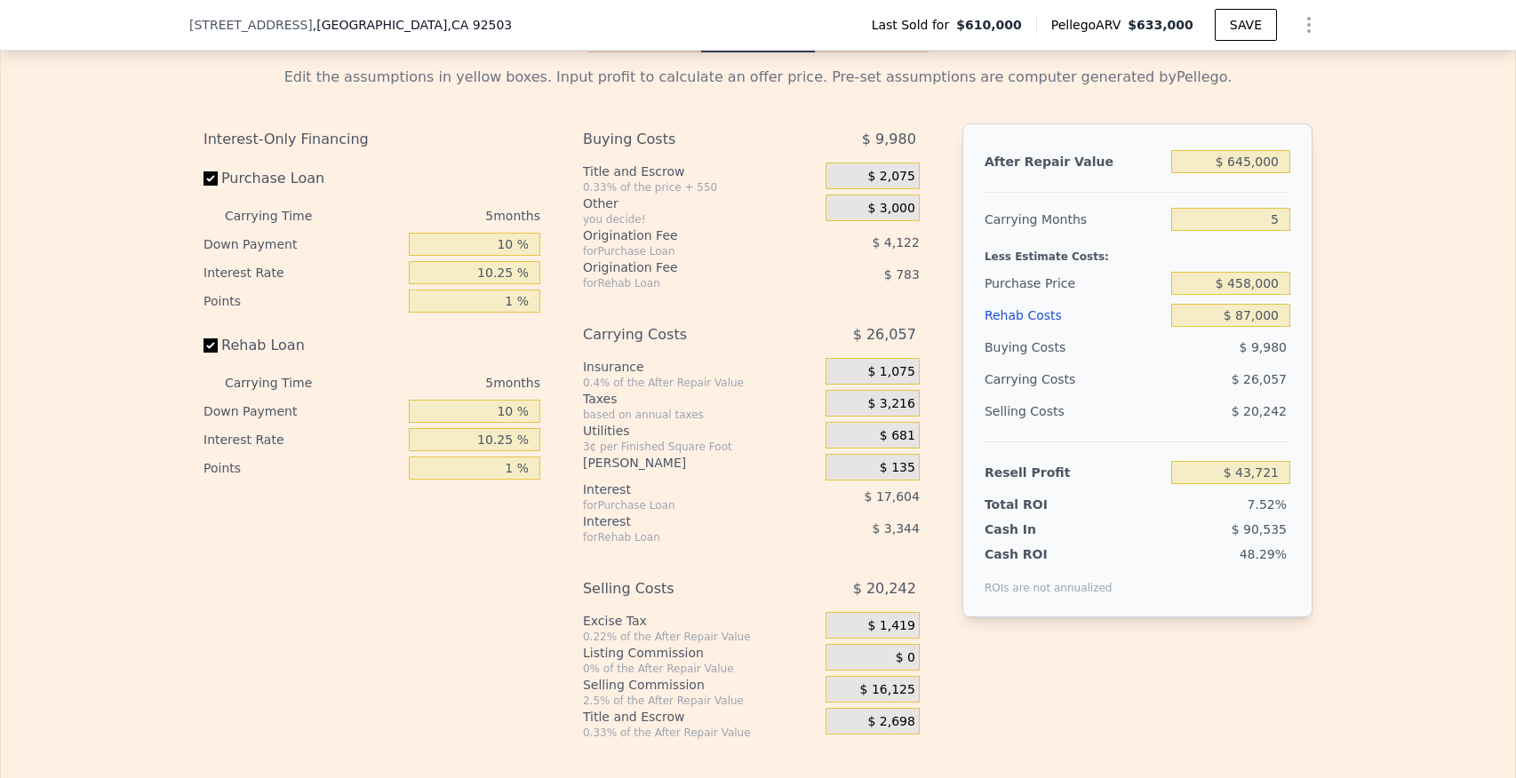 The image size is (1516, 778). What do you see at coordinates (700, 621) in the screenshot?
I see `div: Excise Tax` at bounding box center [700, 621].